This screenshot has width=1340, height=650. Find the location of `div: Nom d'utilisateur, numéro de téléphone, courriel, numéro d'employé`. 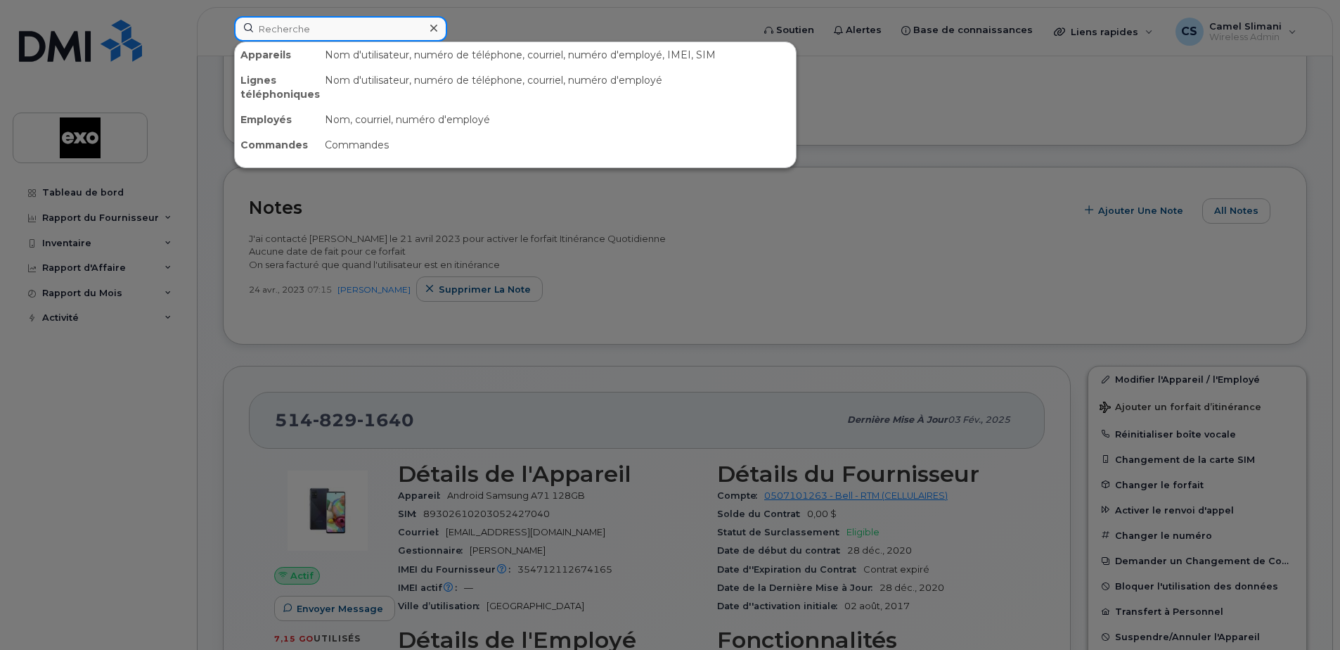

div: Nom d'utilisateur, numéro de téléphone, courriel, numéro d'employé is located at coordinates (558, 87).